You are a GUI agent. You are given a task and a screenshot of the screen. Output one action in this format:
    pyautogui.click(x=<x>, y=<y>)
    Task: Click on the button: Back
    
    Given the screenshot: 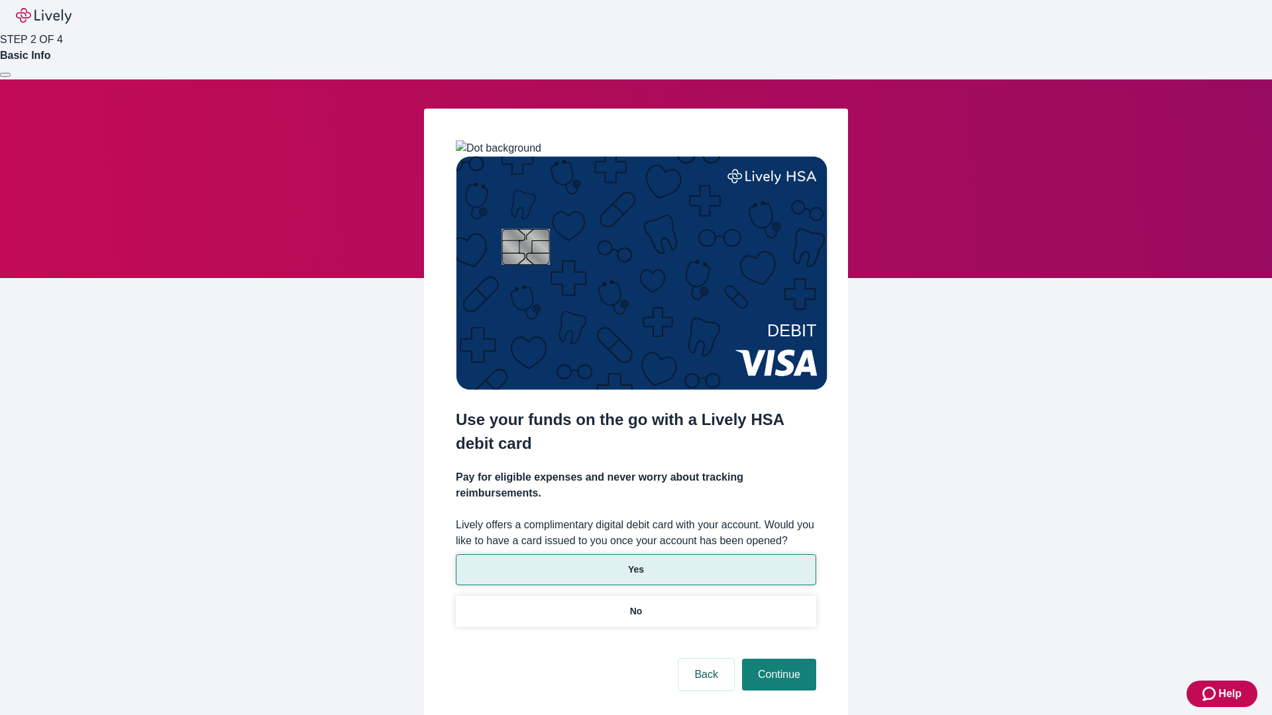 What is the action you would take?
    pyautogui.click(x=706, y=675)
    